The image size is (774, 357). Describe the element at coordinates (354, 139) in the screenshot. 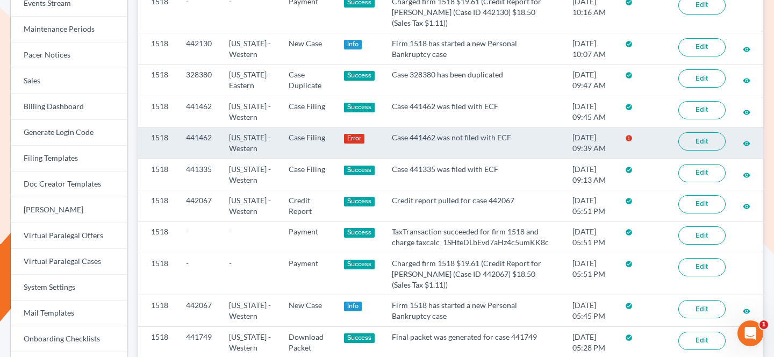

I see `div: Error` at that location.